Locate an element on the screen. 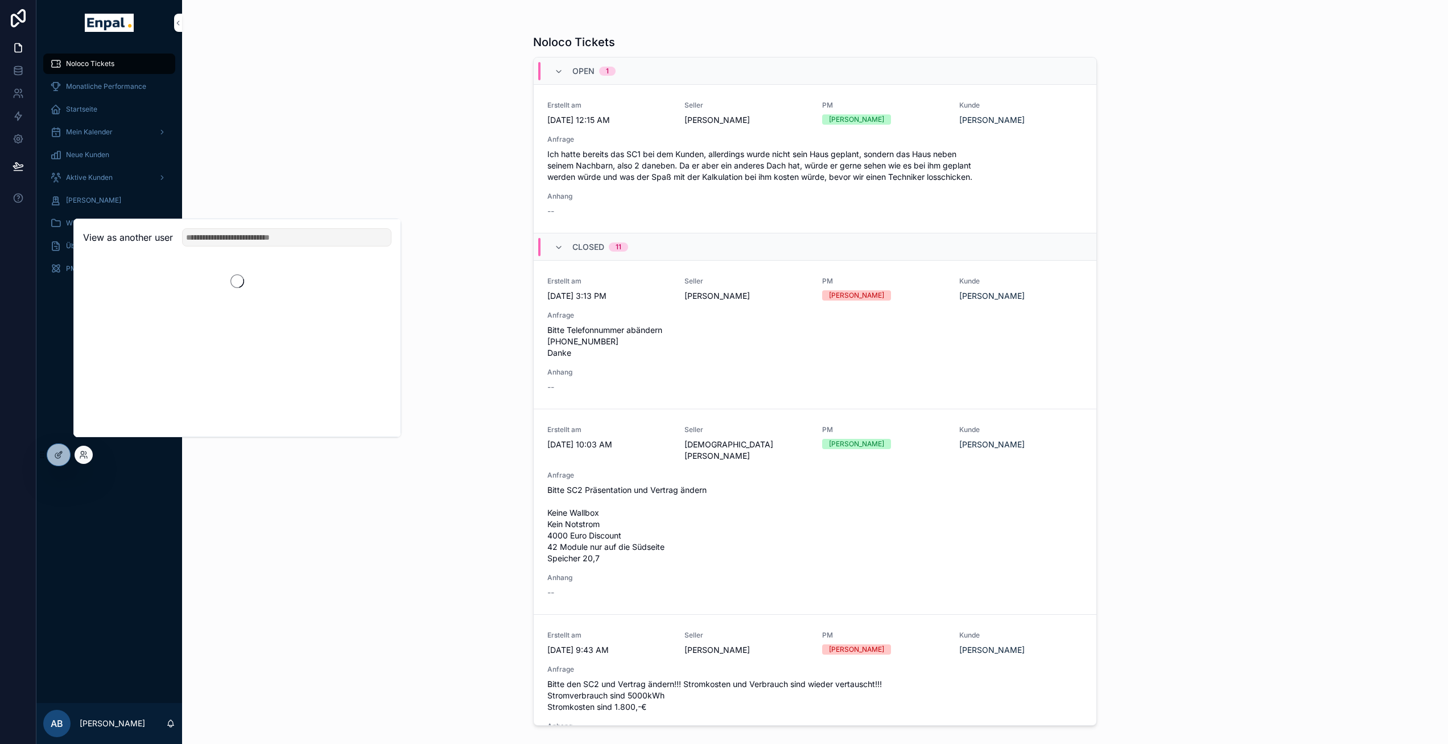  span: Aktive Kunden is located at coordinates (89, 178).